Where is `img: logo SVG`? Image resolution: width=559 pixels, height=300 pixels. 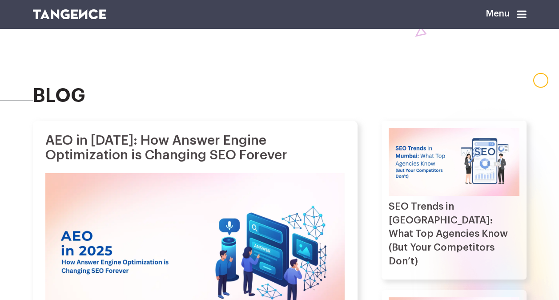
img: logo SVG is located at coordinates (70, 14).